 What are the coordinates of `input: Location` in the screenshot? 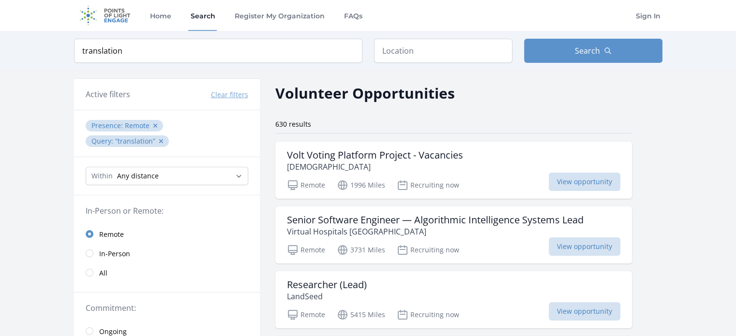 It's located at (443, 51).